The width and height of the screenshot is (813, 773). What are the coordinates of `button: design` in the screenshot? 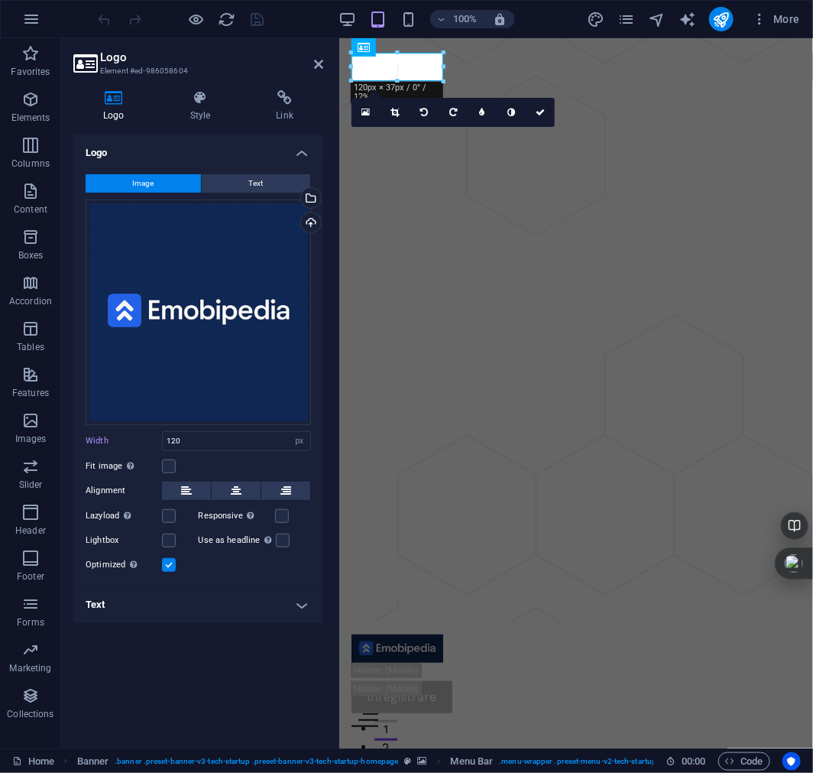 It's located at (596, 19).